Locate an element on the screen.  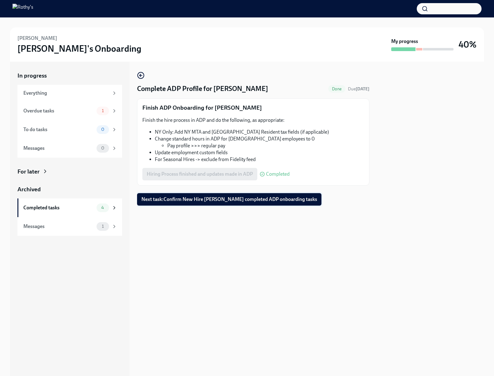
span: Due is located at coordinates (359, 89).